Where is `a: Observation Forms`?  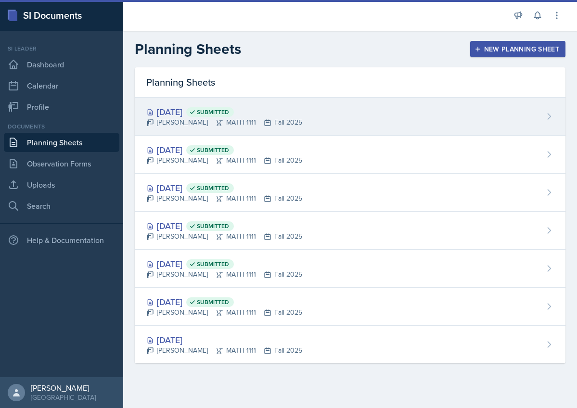
a: Observation Forms is located at coordinates (62, 164).